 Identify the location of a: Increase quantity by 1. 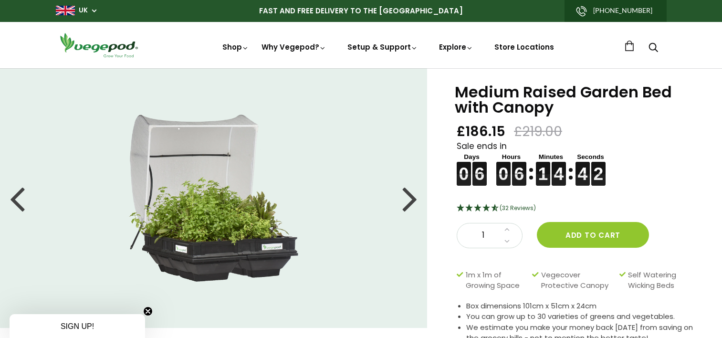
(507, 230).